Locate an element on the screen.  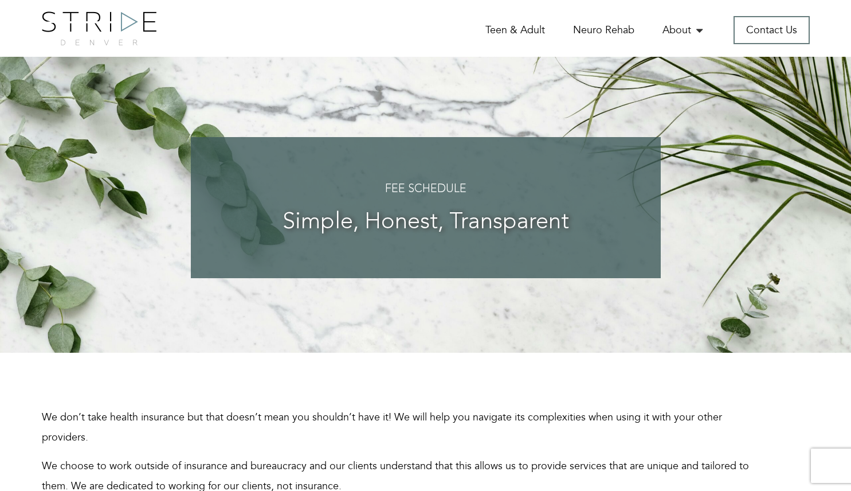
a: Neuro Rehab is located at coordinates (604, 30).